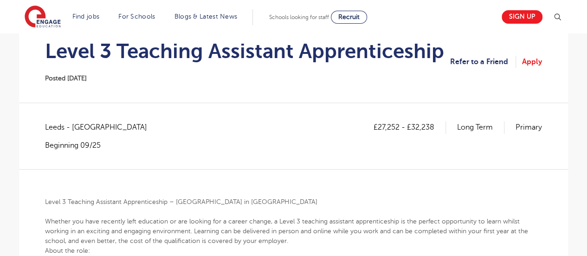 The height and width of the screenshot is (256, 587). Describe the element at coordinates (299, 17) in the screenshot. I see `span: Schools looking for staff` at that location.